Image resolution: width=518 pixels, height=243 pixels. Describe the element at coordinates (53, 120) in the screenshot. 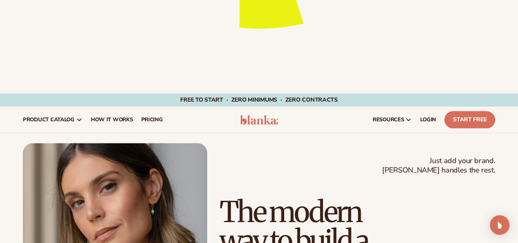

I see `a: product catalog` at that location.